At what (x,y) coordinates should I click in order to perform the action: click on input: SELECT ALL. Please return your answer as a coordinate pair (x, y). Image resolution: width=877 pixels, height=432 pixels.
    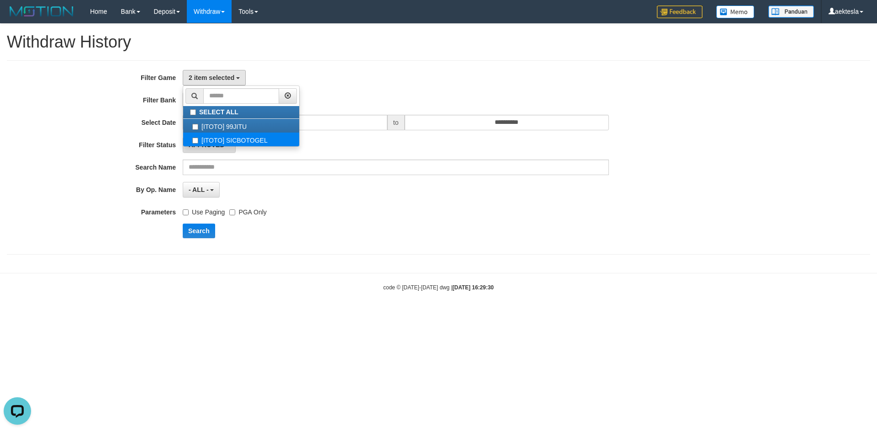
    Looking at the image, I should click on (193, 112).